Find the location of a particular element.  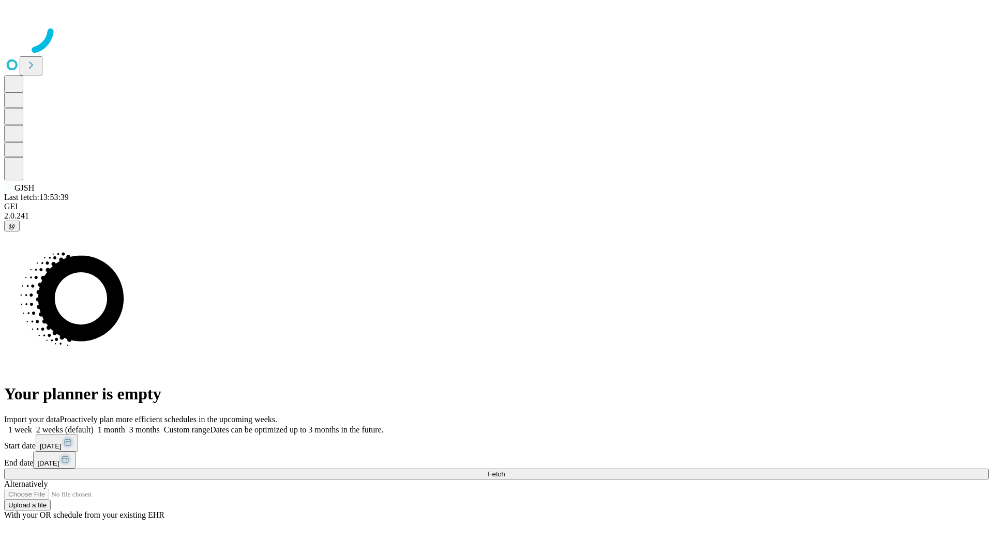

span: GJSH is located at coordinates (24, 188).